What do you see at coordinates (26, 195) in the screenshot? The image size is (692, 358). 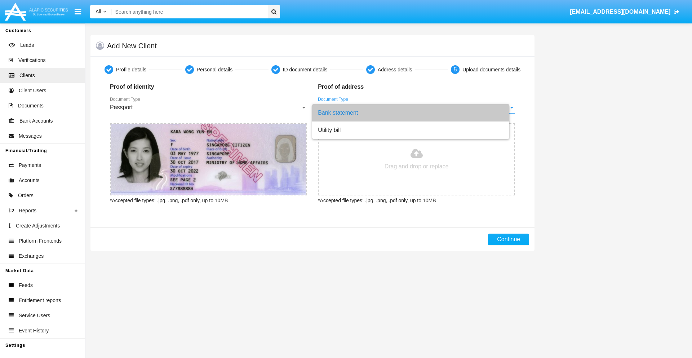 I see `span: Orders` at bounding box center [26, 195].